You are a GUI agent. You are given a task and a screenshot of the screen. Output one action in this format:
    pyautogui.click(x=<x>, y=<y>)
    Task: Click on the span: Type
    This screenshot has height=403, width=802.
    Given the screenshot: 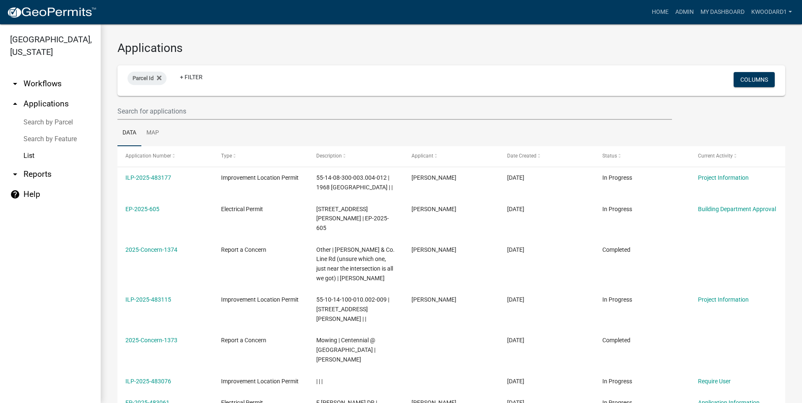 What is the action you would take?
    pyautogui.click(x=226, y=156)
    